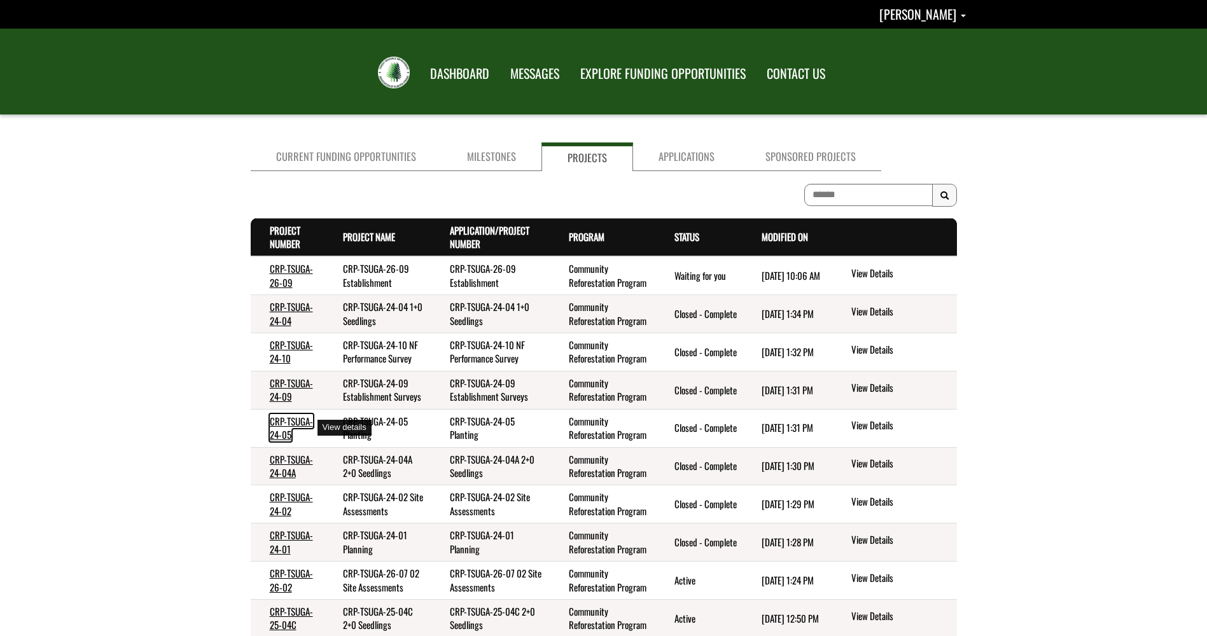 This screenshot has height=636, width=1207. What do you see at coordinates (291, 351) in the screenshot?
I see `a: CRP-TSUGA-24-10` at bounding box center [291, 351].